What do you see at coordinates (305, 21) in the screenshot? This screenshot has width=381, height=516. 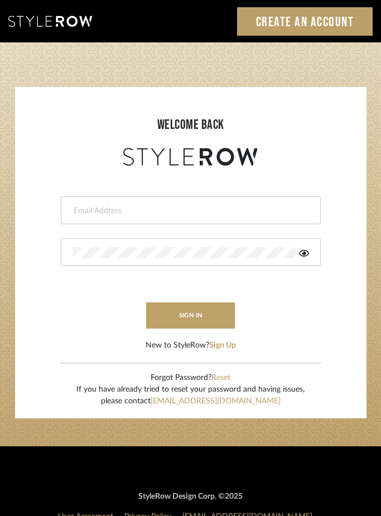 I see `a: Create an Account` at bounding box center [305, 21].